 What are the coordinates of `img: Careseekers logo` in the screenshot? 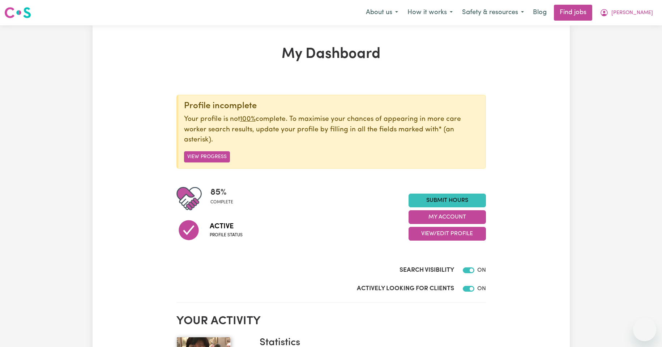 It's located at (18, 13).